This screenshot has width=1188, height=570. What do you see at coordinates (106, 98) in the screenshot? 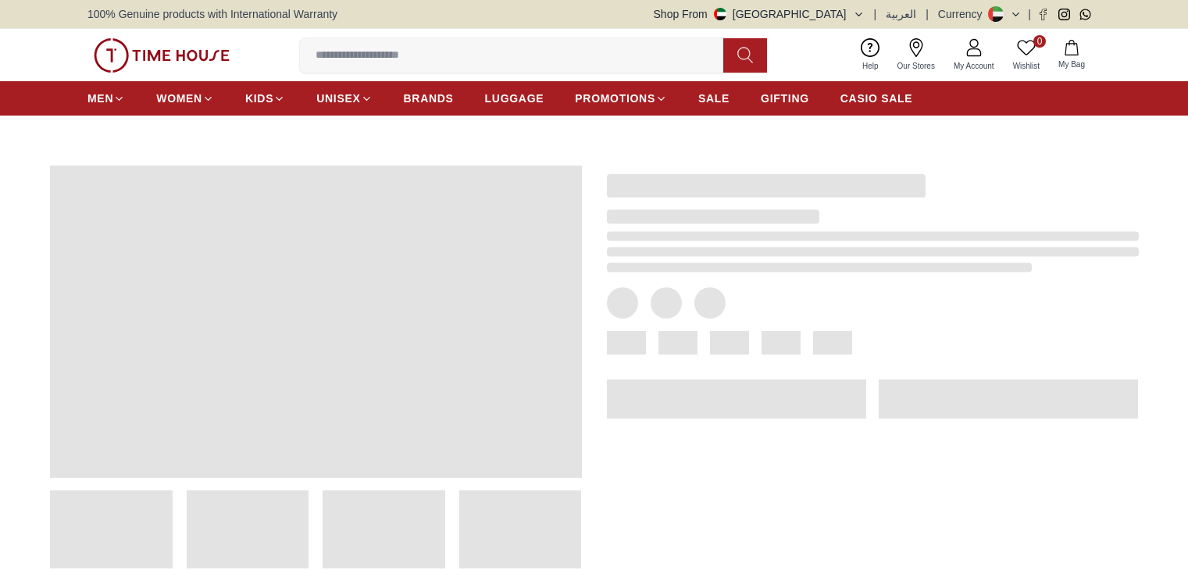
I see `a: MEN` at bounding box center [106, 98].